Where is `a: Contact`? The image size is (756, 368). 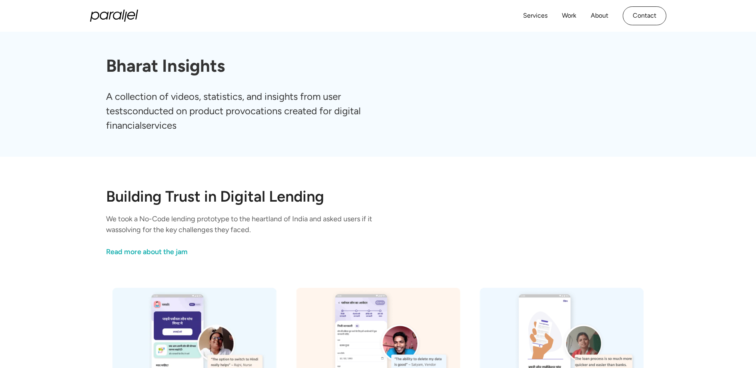 a: Contact is located at coordinates (645, 16).